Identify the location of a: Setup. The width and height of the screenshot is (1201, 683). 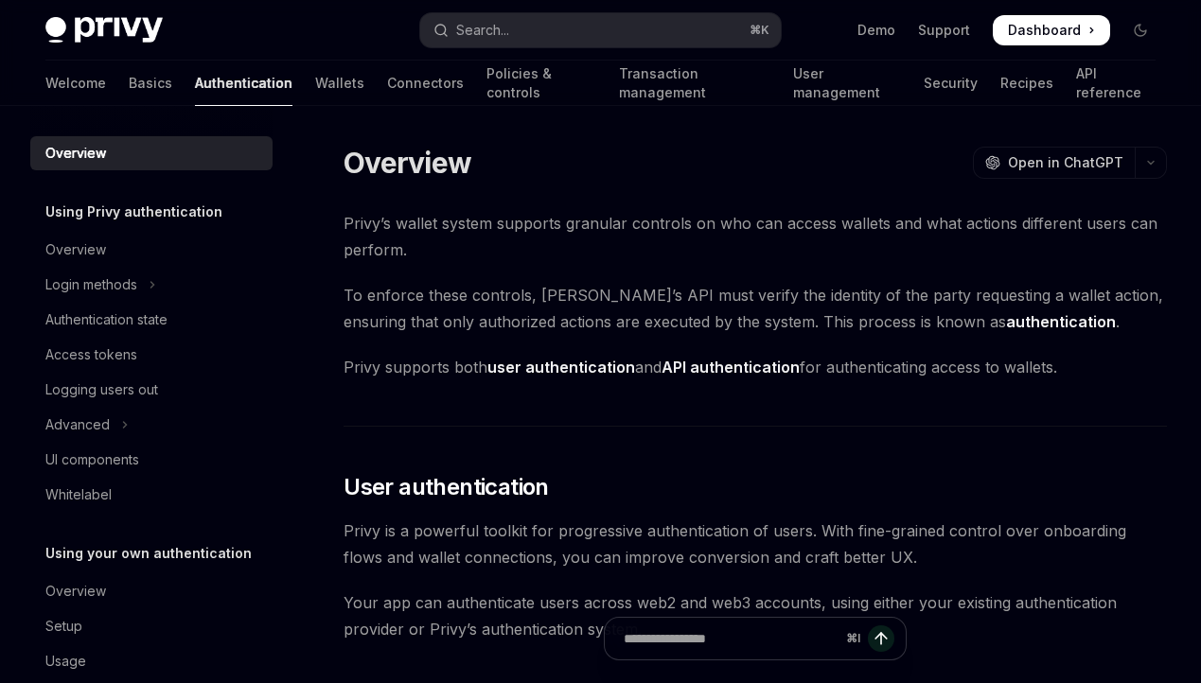
(151, 627).